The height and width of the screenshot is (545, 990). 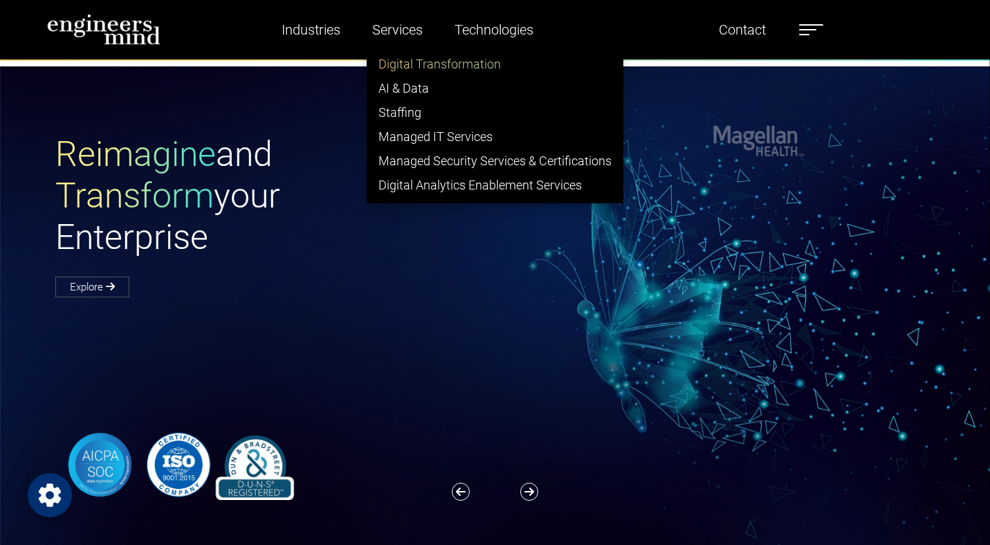 What do you see at coordinates (494, 160) in the screenshot?
I see `a: Managed Security Services & Certifications` at bounding box center [494, 160].